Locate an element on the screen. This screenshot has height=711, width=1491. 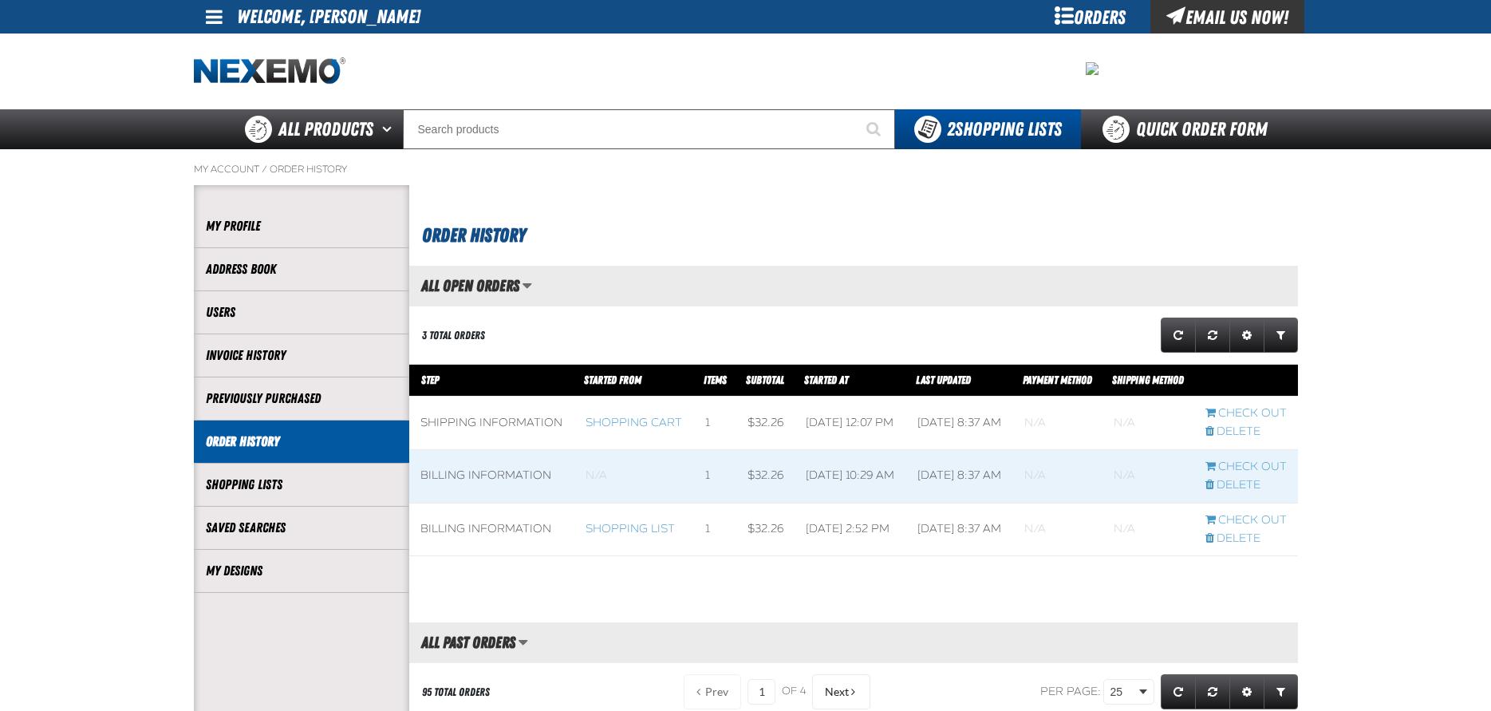
h2: All Past Orders is located at coordinates (462, 642).